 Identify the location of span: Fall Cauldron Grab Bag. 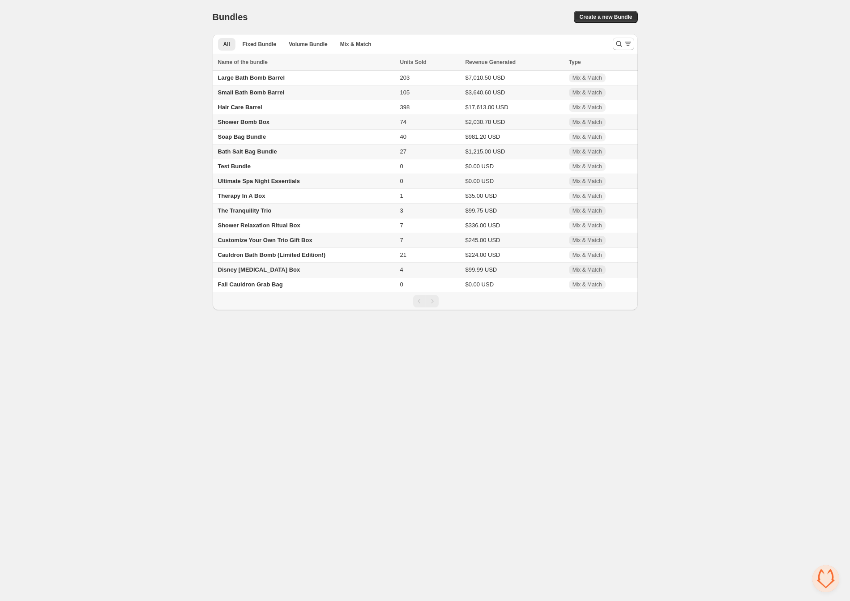
(250, 284).